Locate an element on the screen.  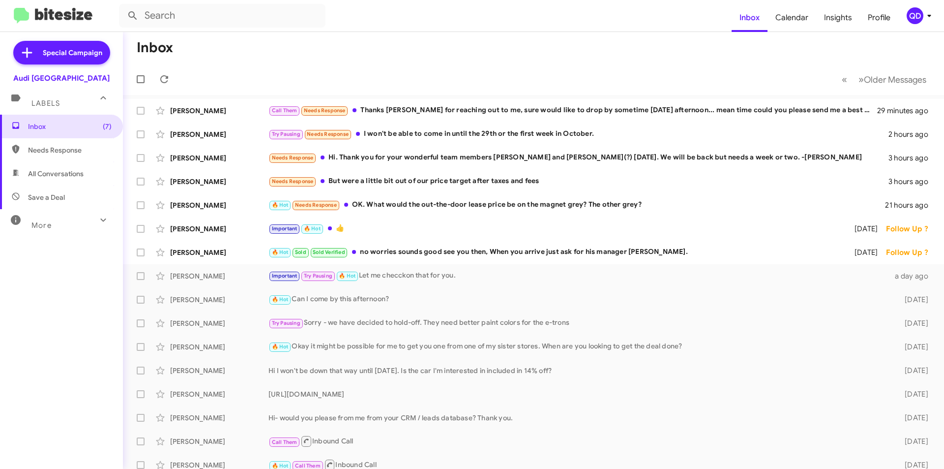
span: Insights is located at coordinates (838, 18).